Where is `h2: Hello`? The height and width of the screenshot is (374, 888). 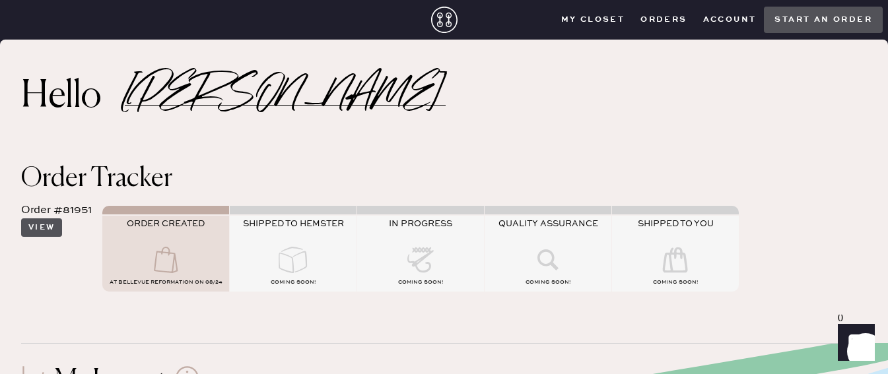
h2: Hello is located at coordinates (73, 97).